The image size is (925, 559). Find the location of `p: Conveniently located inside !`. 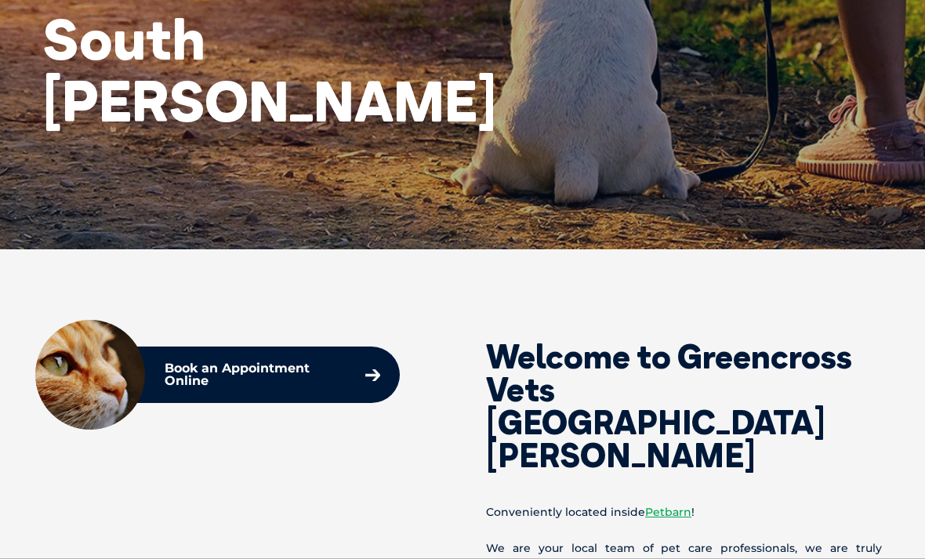

p: Conveniently located inside ! is located at coordinates (684, 512).